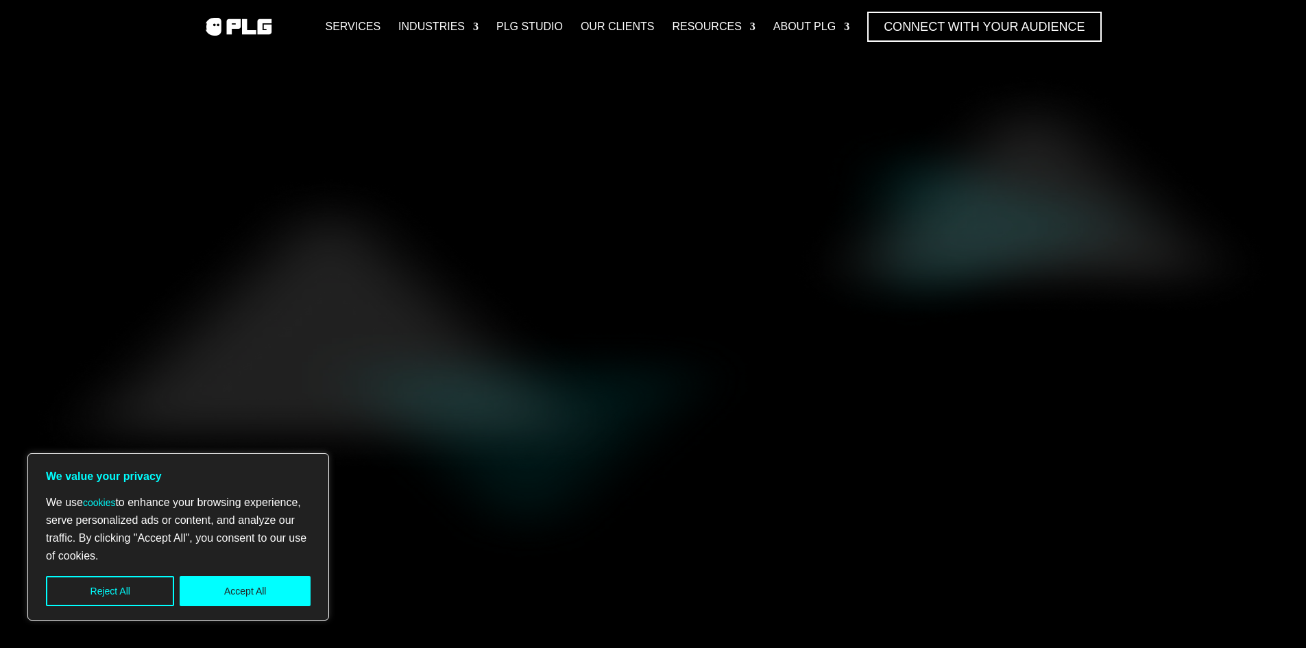 This screenshot has height=648, width=1306. What do you see at coordinates (352, 27) in the screenshot?
I see `a: Services` at bounding box center [352, 27].